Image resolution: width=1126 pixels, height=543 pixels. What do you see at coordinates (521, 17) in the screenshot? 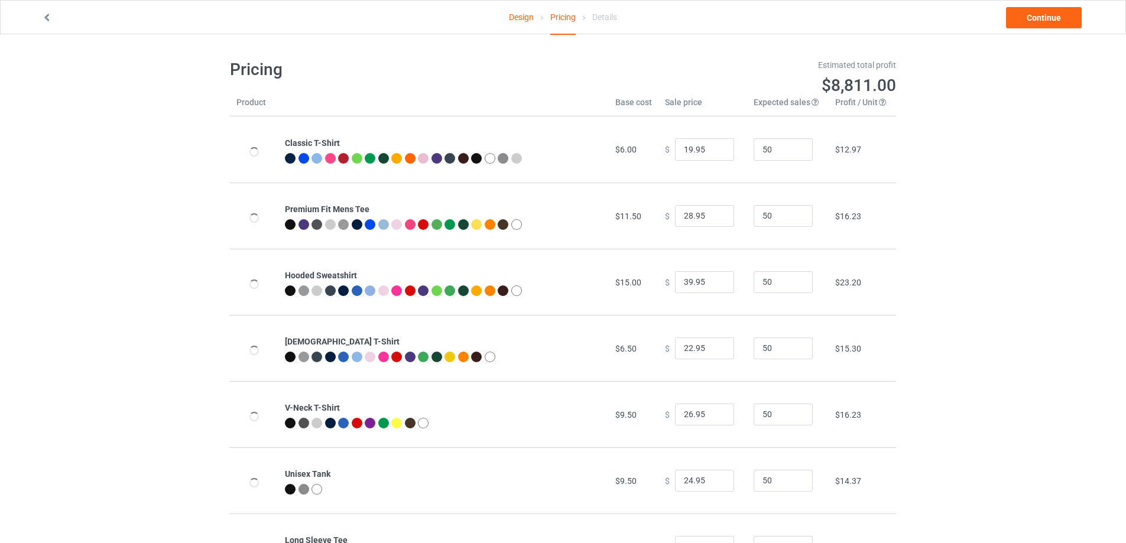
I see `a: Design` at bounding box center [521, 17].